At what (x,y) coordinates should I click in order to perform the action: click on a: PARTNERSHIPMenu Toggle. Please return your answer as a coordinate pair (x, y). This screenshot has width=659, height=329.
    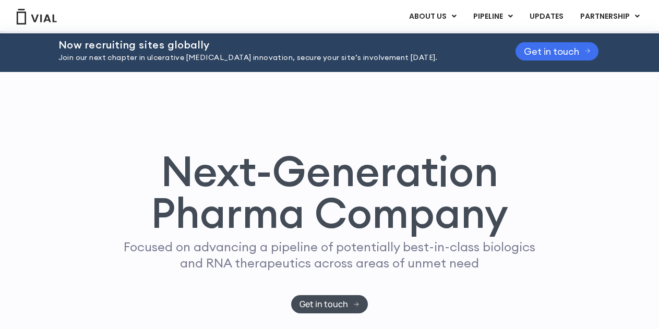
    Looking at the image, I should click on (610, 17).